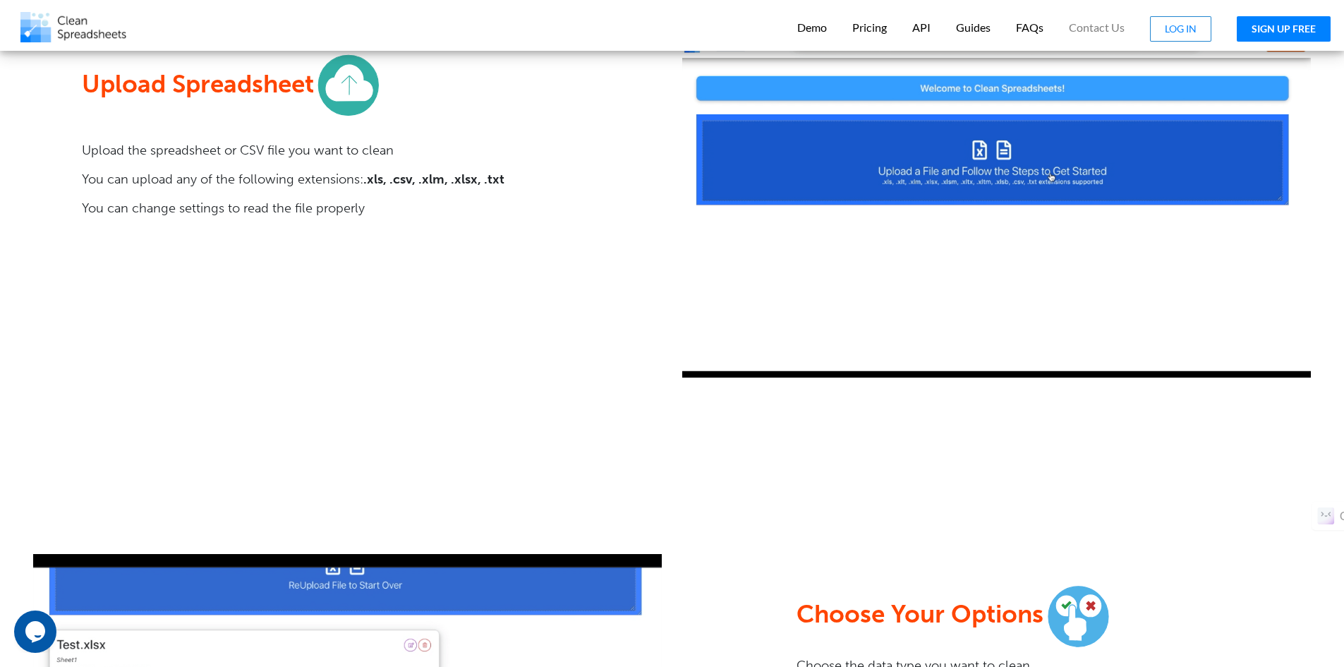 The height and width of the screenshot is (667, 1344). Describe the element at coordinates (1078, 616) in the screenshot. I see `img: reviewLogo` at that location.